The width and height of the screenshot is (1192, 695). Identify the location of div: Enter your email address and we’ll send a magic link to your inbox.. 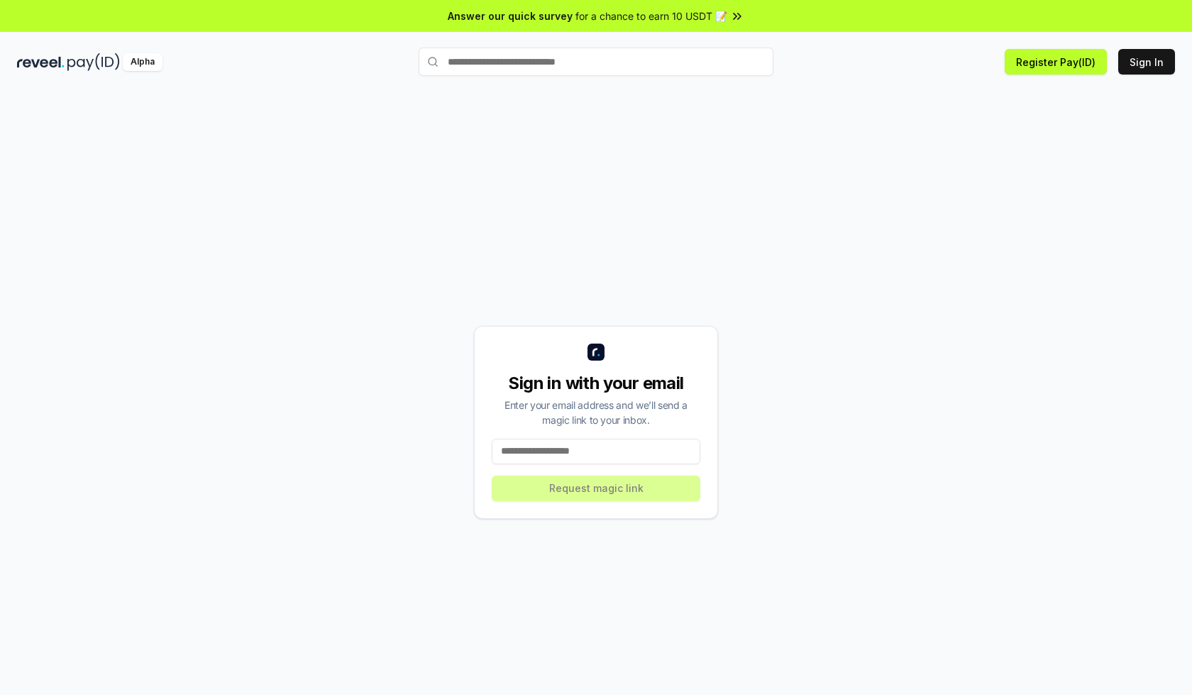
(596, 412).